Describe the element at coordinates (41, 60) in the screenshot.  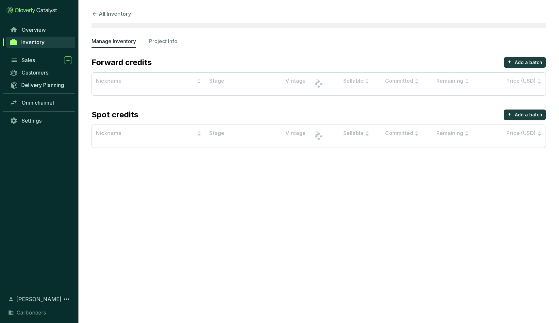
I see `a: Sales` at that location.